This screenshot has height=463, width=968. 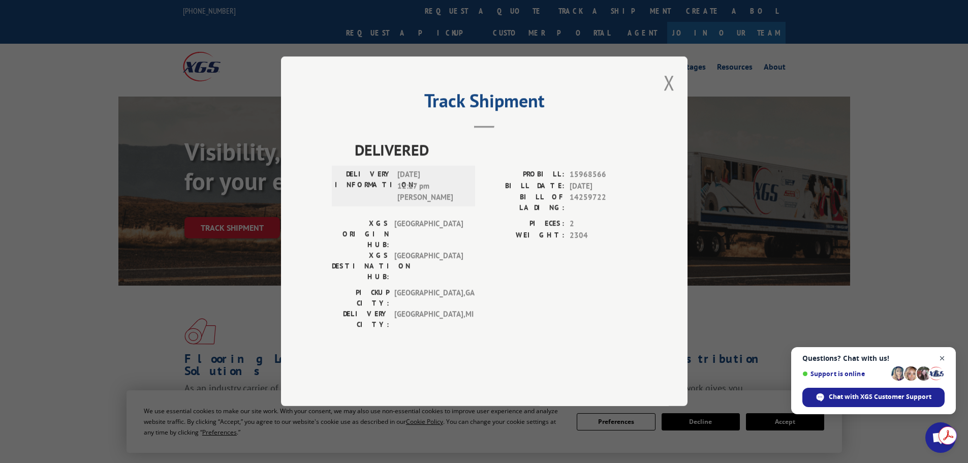 What do you see at coordinates (603, 224) in the screenshot?
I see `span: 2` at bounding box center [603, 224].